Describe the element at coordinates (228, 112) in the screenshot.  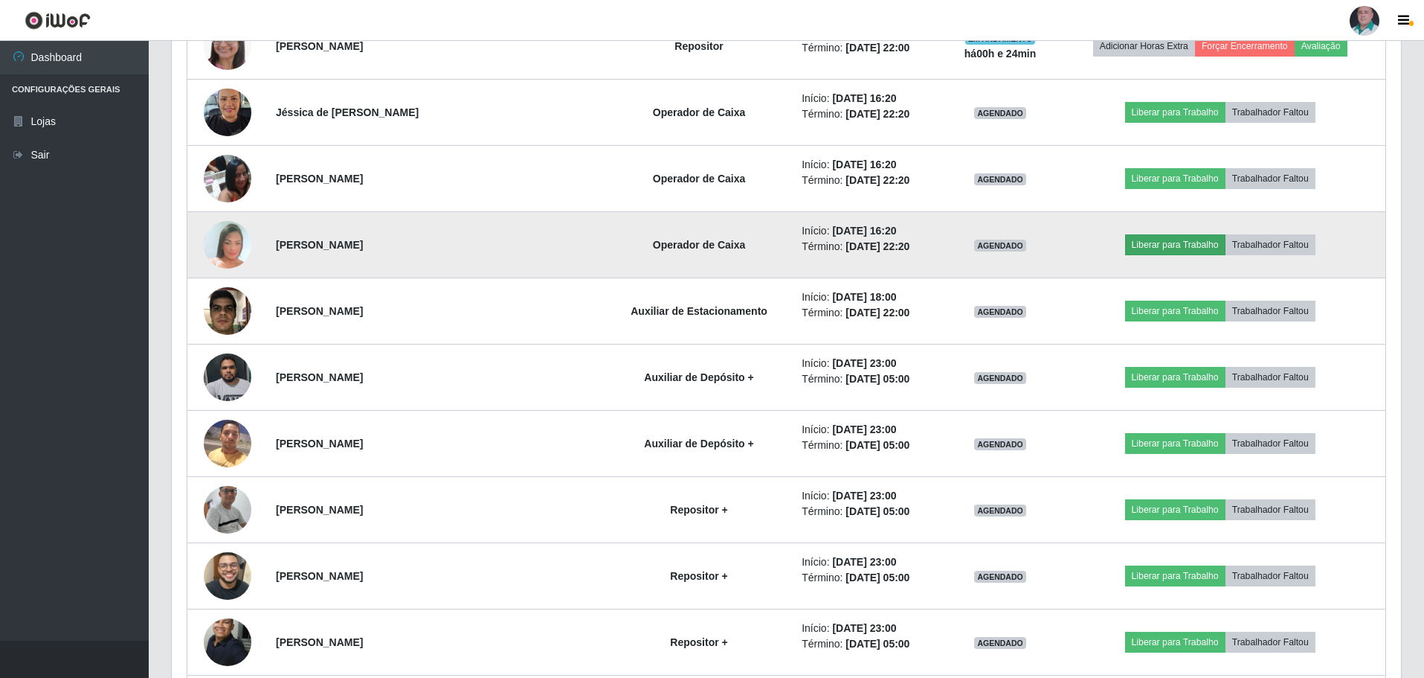
I see `img: 1725909093018.jpeg` at that location.